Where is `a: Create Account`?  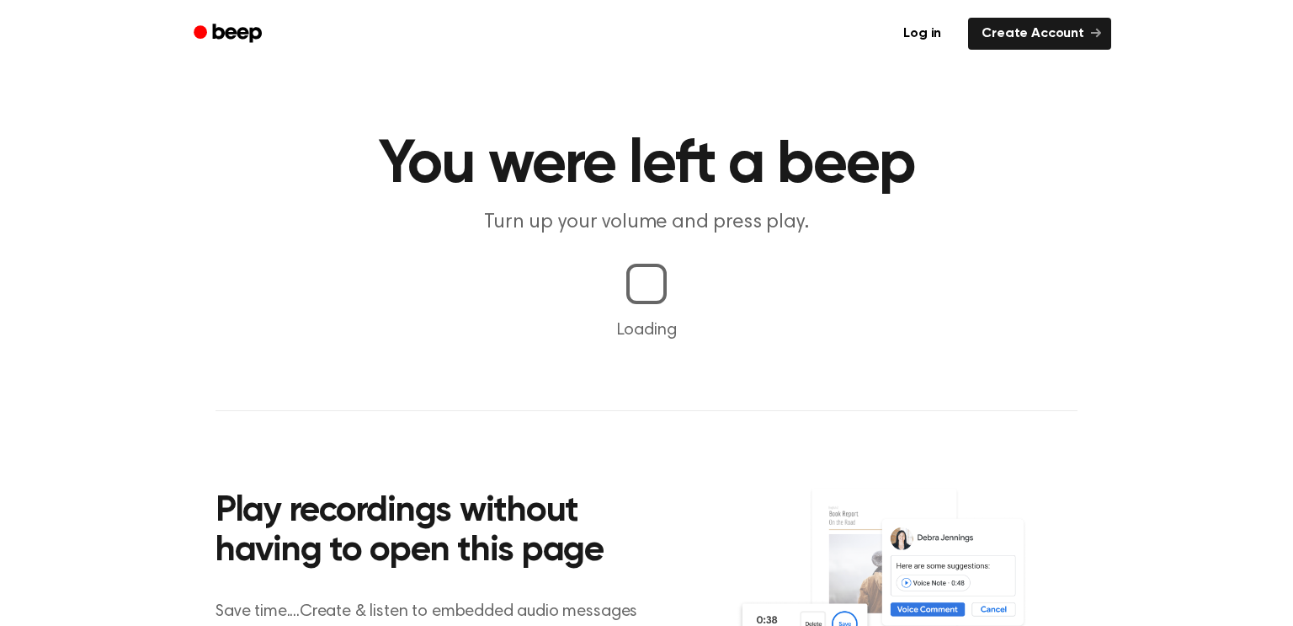
a: Create Account is located at coordinates (1040, 34).